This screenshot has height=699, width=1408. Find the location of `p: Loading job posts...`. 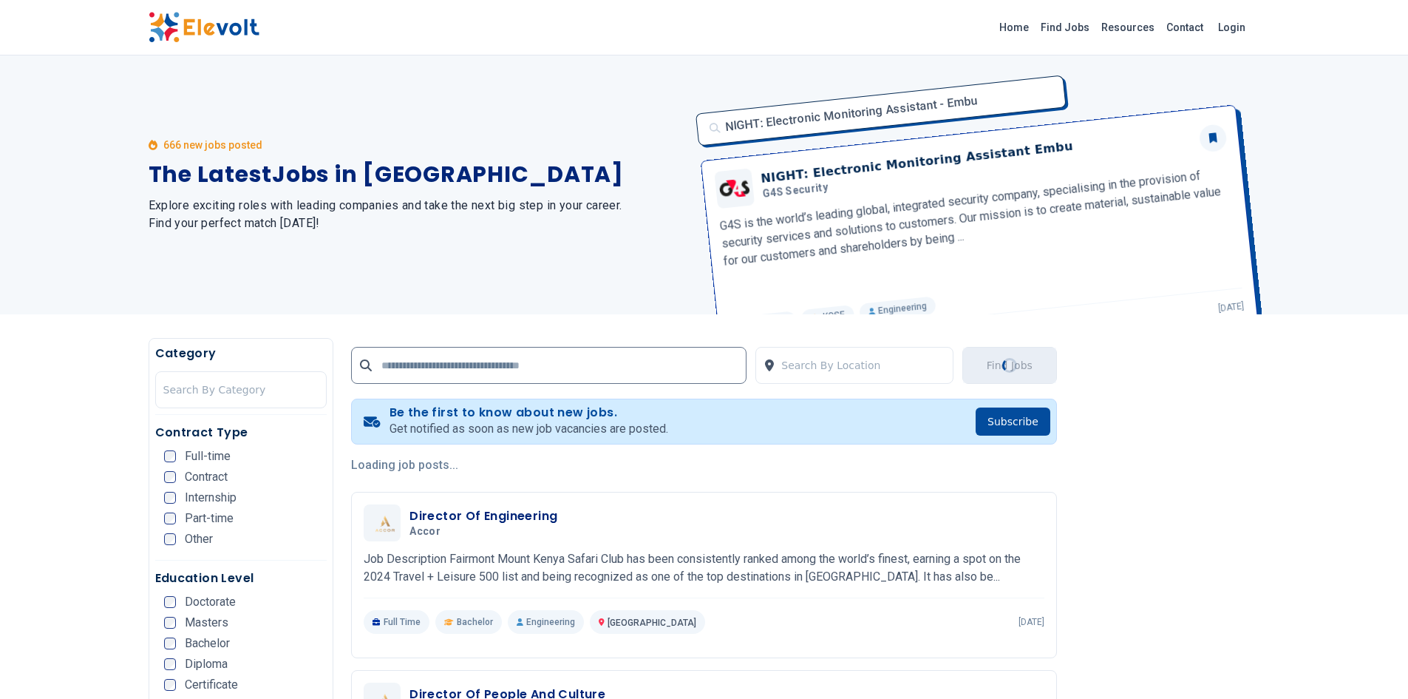

p: Loading job posts... is located at coordinates (704, 465).